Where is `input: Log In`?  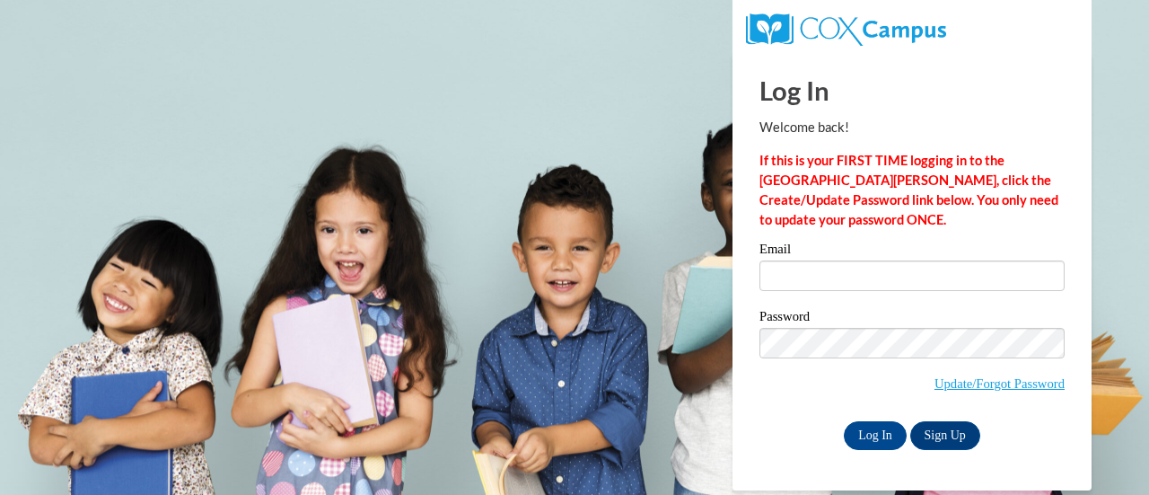 input: Log In is located at coordinates (875, 435).